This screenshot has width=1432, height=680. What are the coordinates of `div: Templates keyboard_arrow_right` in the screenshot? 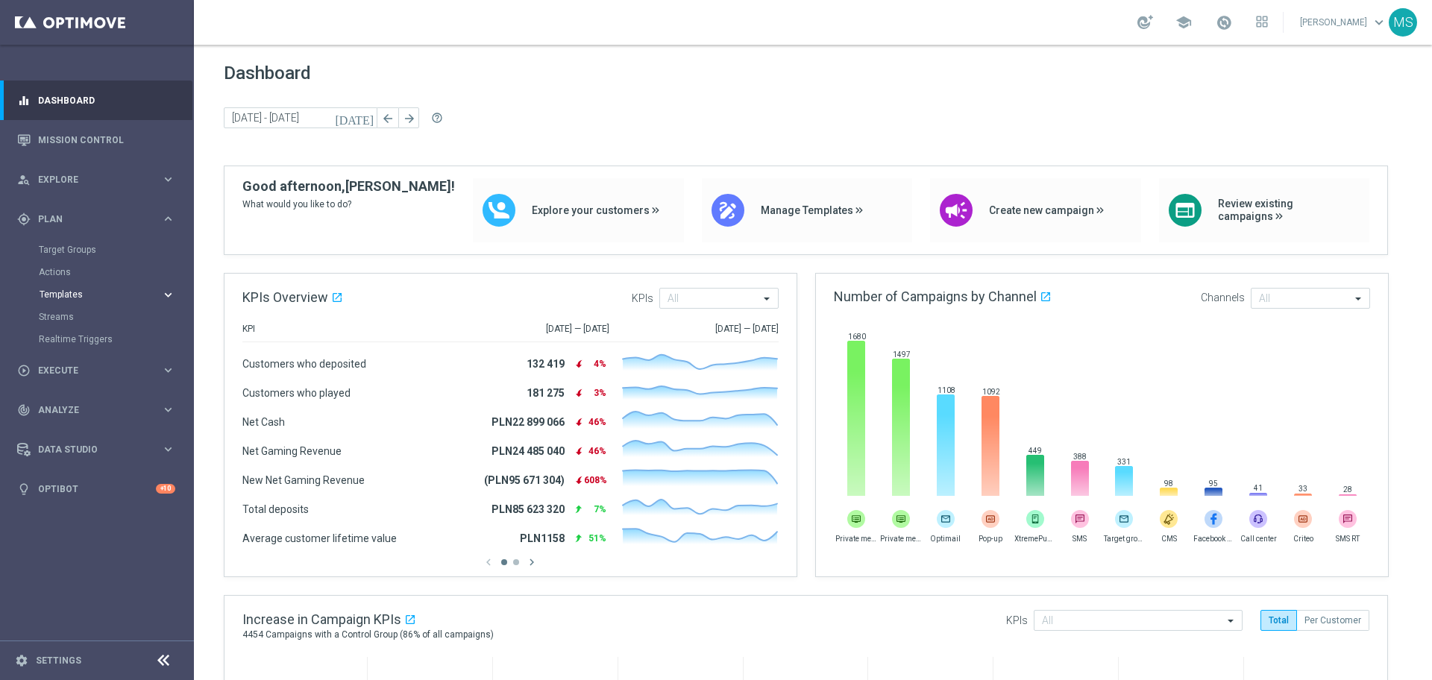 It's located at (107, 295).